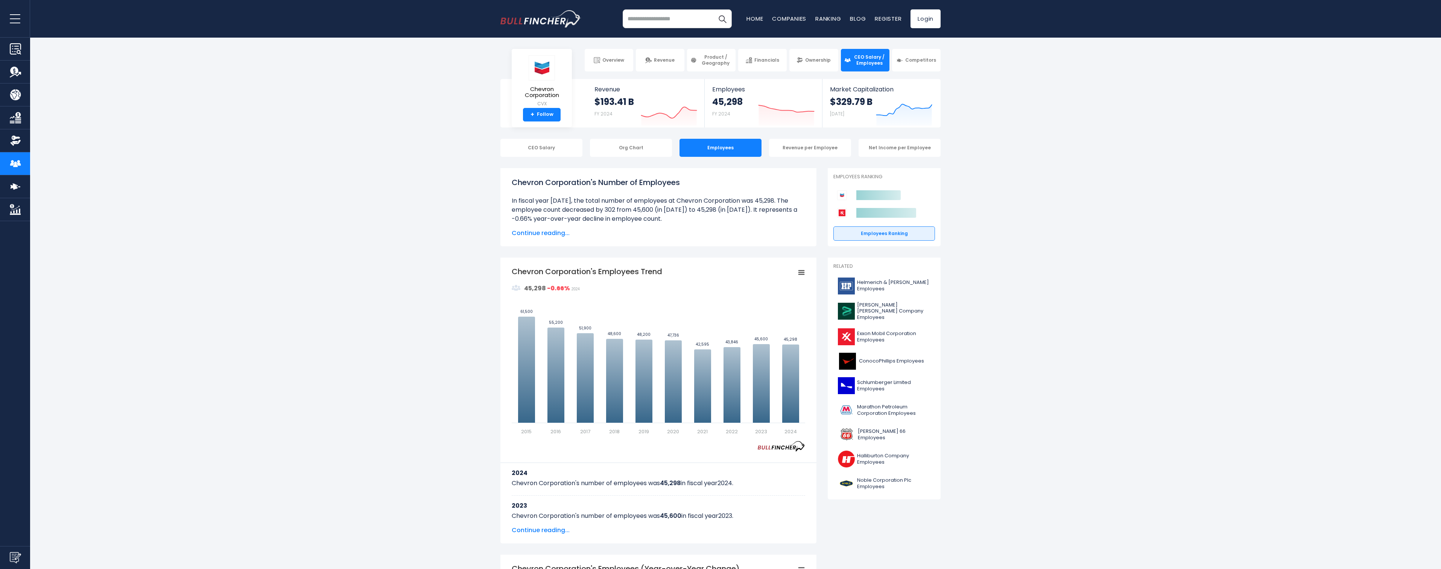 The width and height of the screenshot is (1441, 569). What do you see at coordinates (847, 435) in the screenshot?
I see `img: PSX logo` at bounding box center [847, 435].